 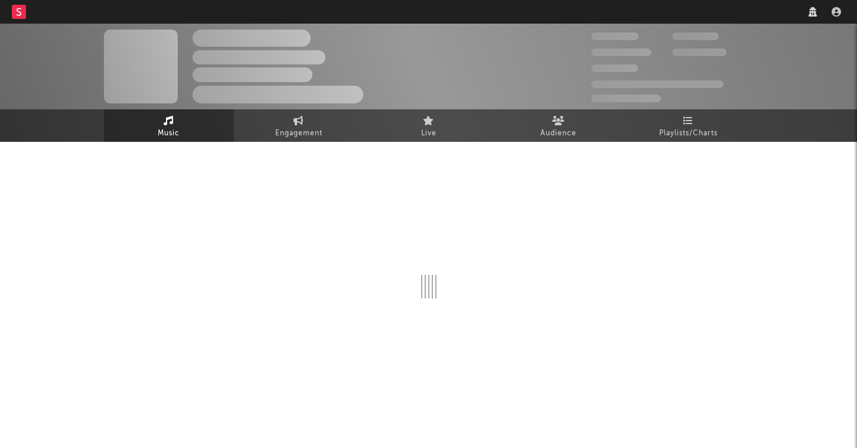 I want to click on span: Audience, so click(x=558, y=134).